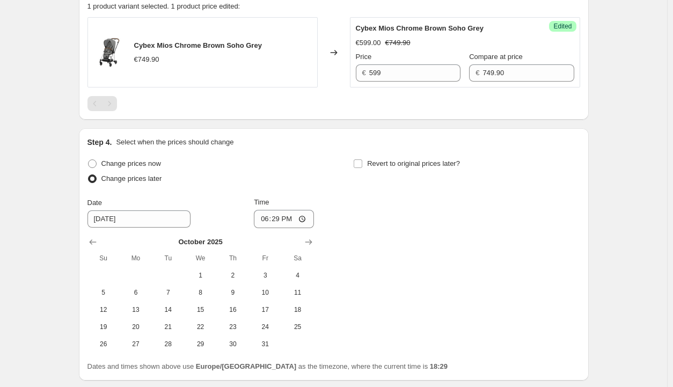 The height and width of the screenshot is (387, 673). What do you see at coordinates (136, 327) in the screenshot?
I see `button: Monday October 20 2025` at bounding box center [136, 327].